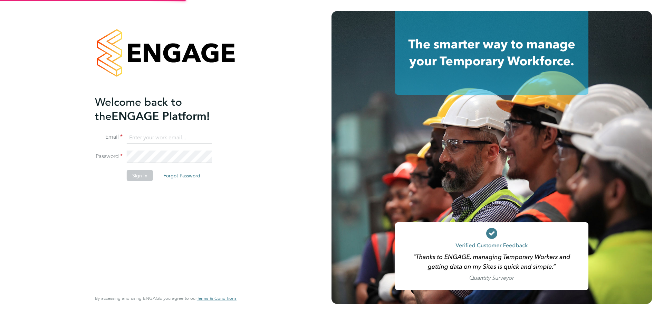 The image size is (663, 315). What do you see at coordinates (166, 298) in the screenshot?
I see `span: By accessing and using ENGAGE you agree to our` at bounding box center [166, 298].